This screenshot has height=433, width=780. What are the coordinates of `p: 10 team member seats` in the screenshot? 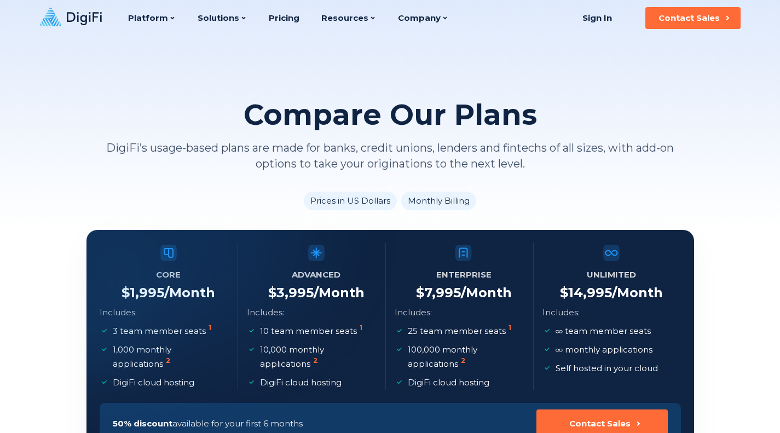 It's located at (312, 331).